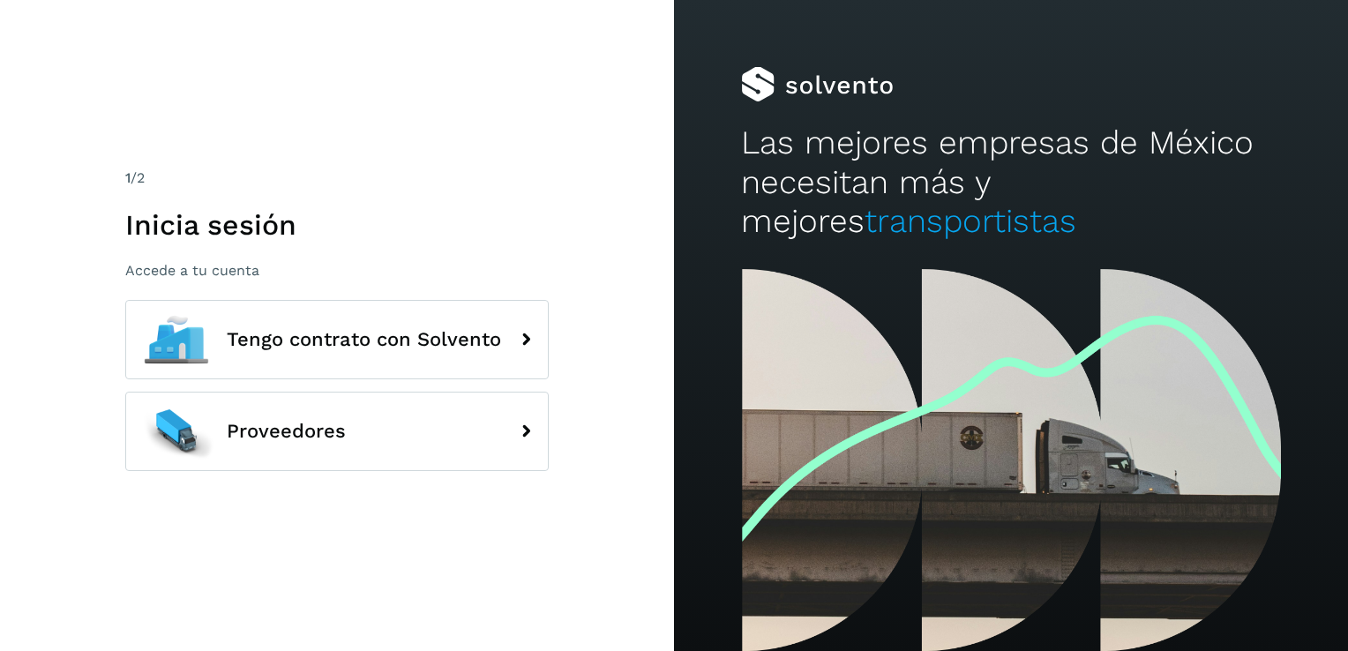 Image resolution: width=1348 pixels, height=651 pixels. Describe the element at coordinates (337, 340) in the screenshot. I see `button: Tengo contrato con Solvento` at that location.